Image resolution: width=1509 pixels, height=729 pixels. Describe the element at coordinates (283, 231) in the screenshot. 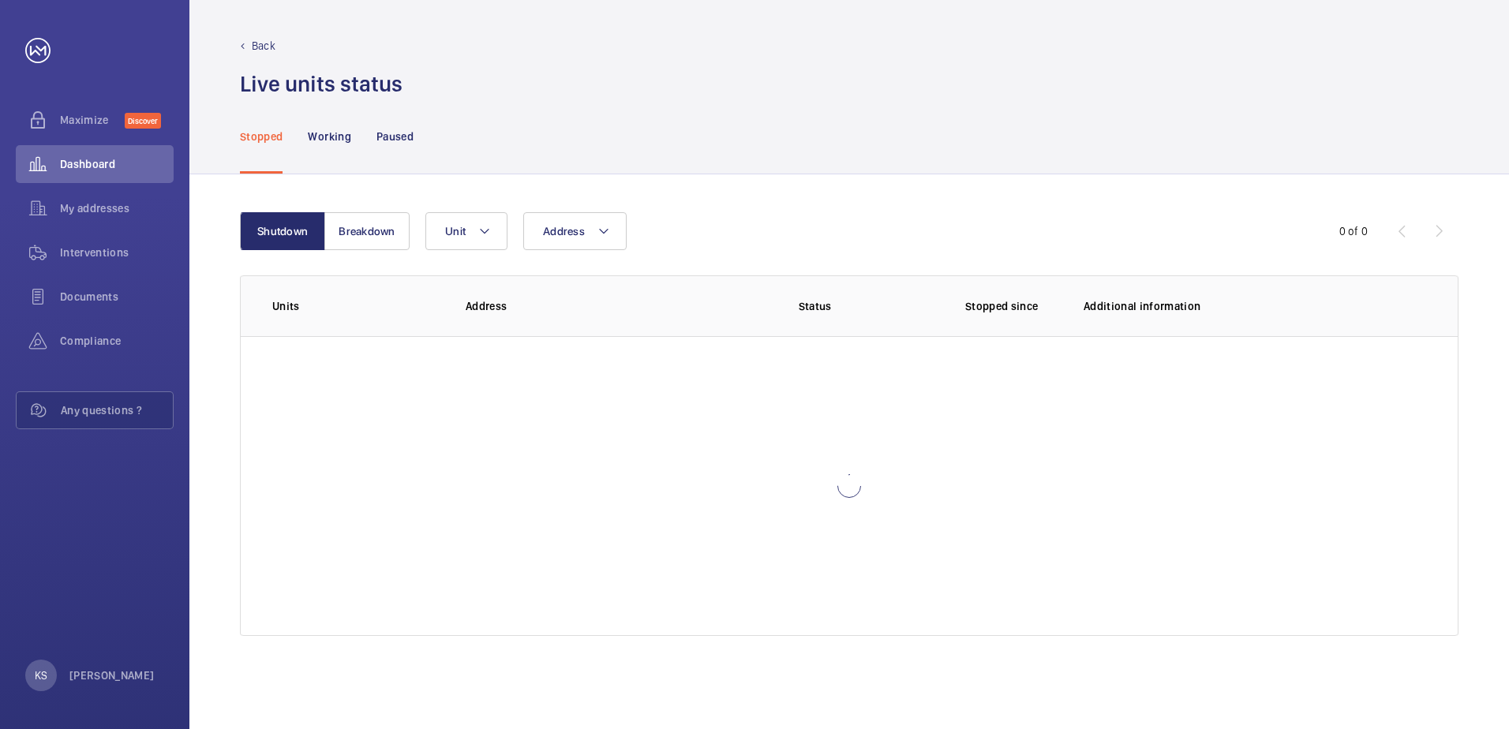

I see `button: Shutdown` at that location.